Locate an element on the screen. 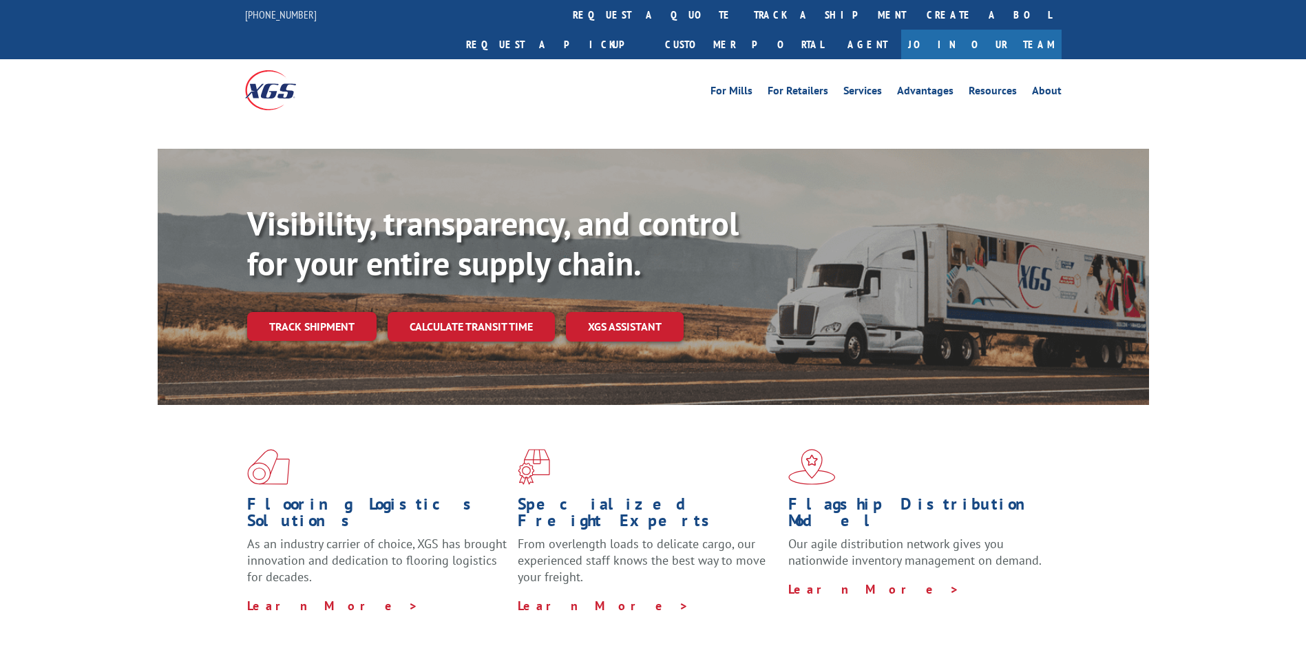  a: For Mills is located at coordinates (731, 93).